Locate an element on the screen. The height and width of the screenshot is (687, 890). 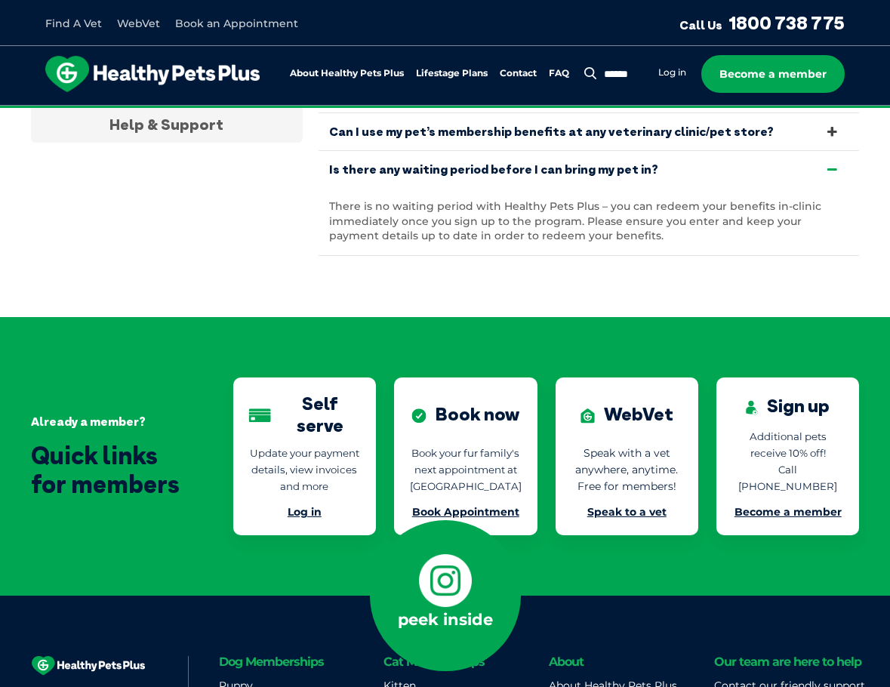
img: HEALTHY PETS PLUS is located at coordinates (88, 666).